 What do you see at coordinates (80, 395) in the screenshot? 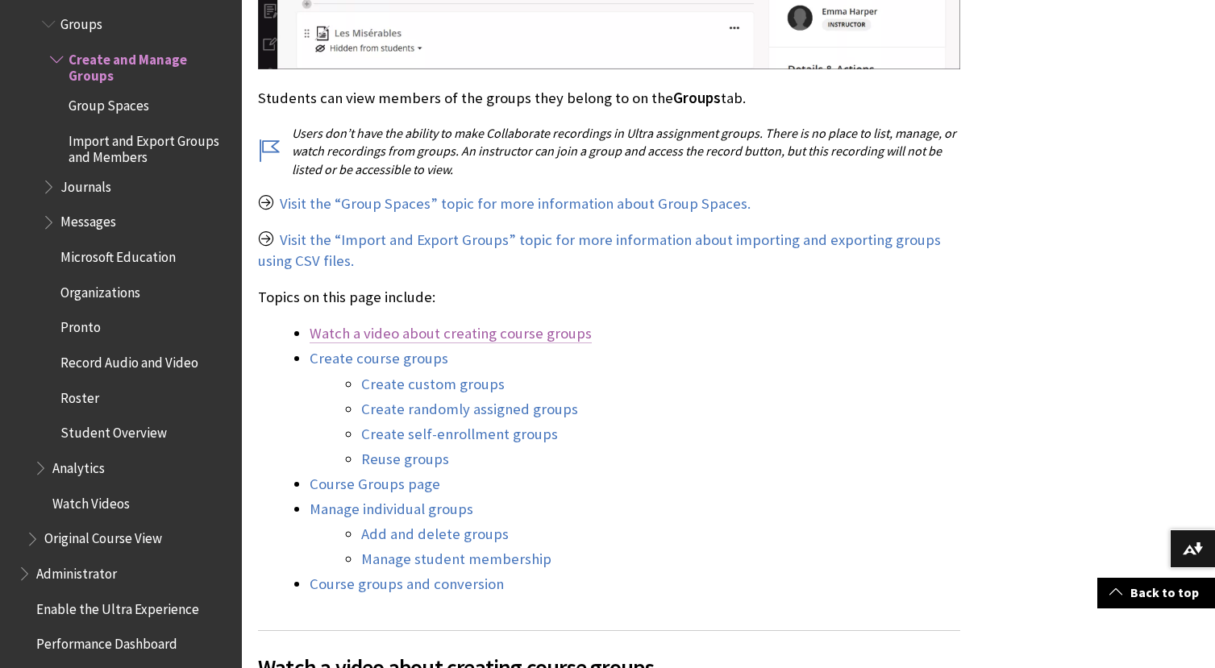
I see `span: Roster` at bounding box center [80, 395].